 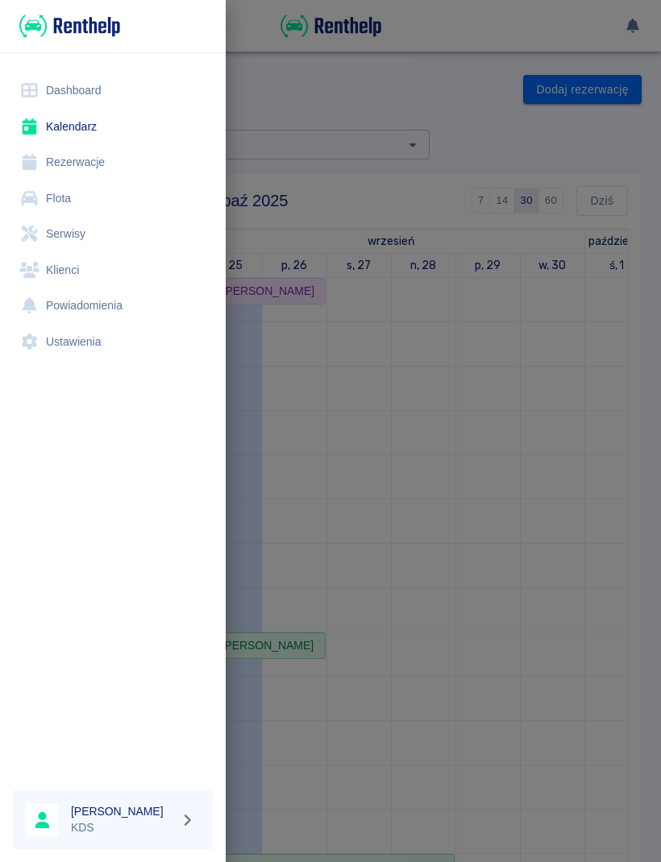 I want to click on a: Flota, so click(x=113, y=198).